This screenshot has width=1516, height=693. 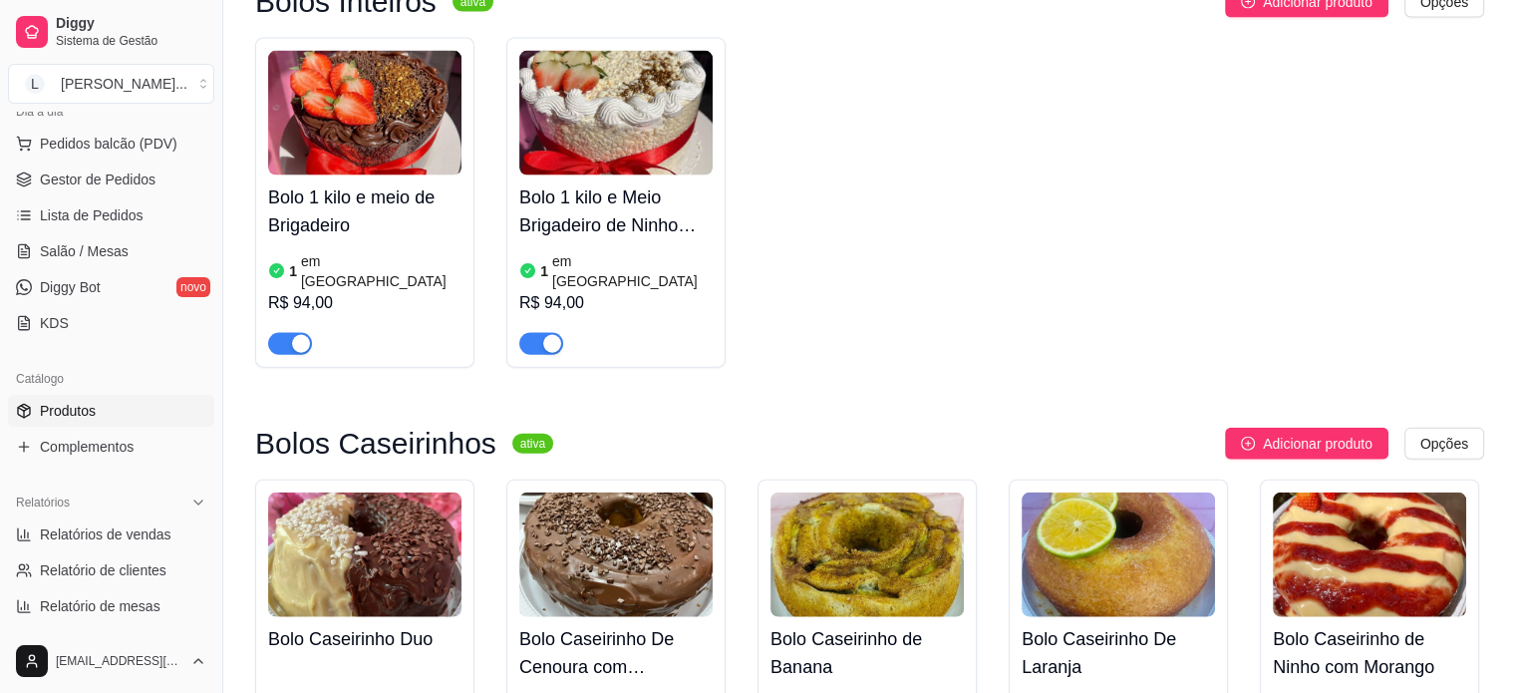 What do you see at coordinates (111, 32) in the screenshot?
I see `a: DiggySistema de Gestão` at bounding box center [111, 32].